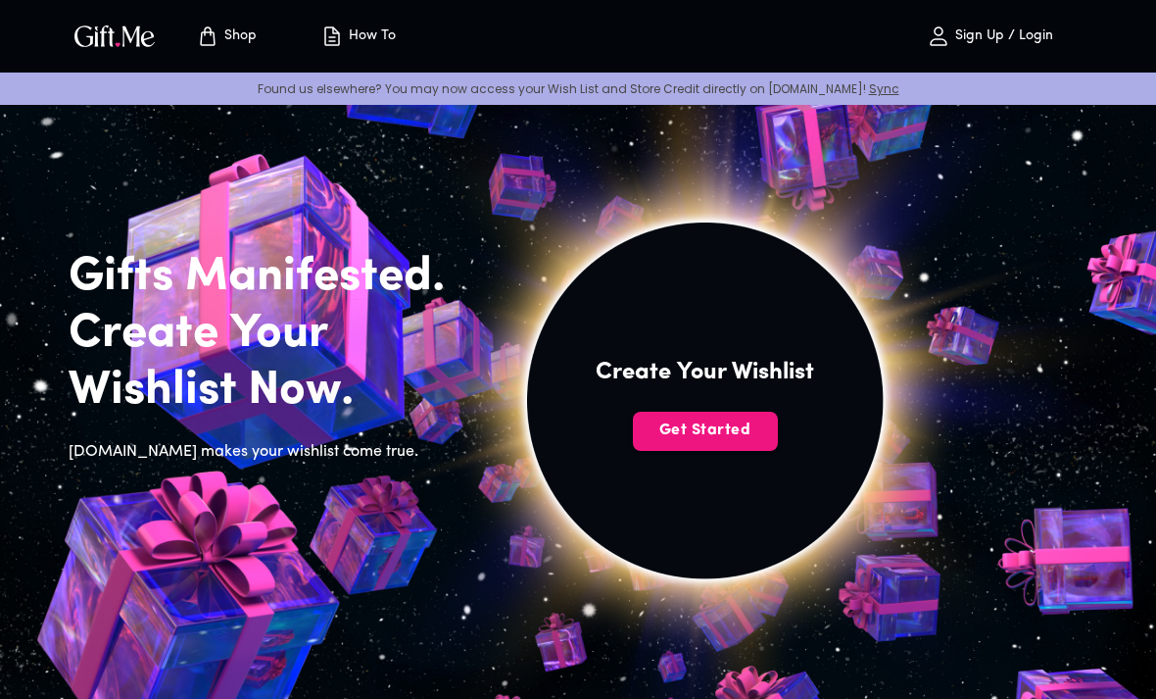  Describe the element at coordinates (238, 36) in the screenshot. I see `p: Shop` at that location.